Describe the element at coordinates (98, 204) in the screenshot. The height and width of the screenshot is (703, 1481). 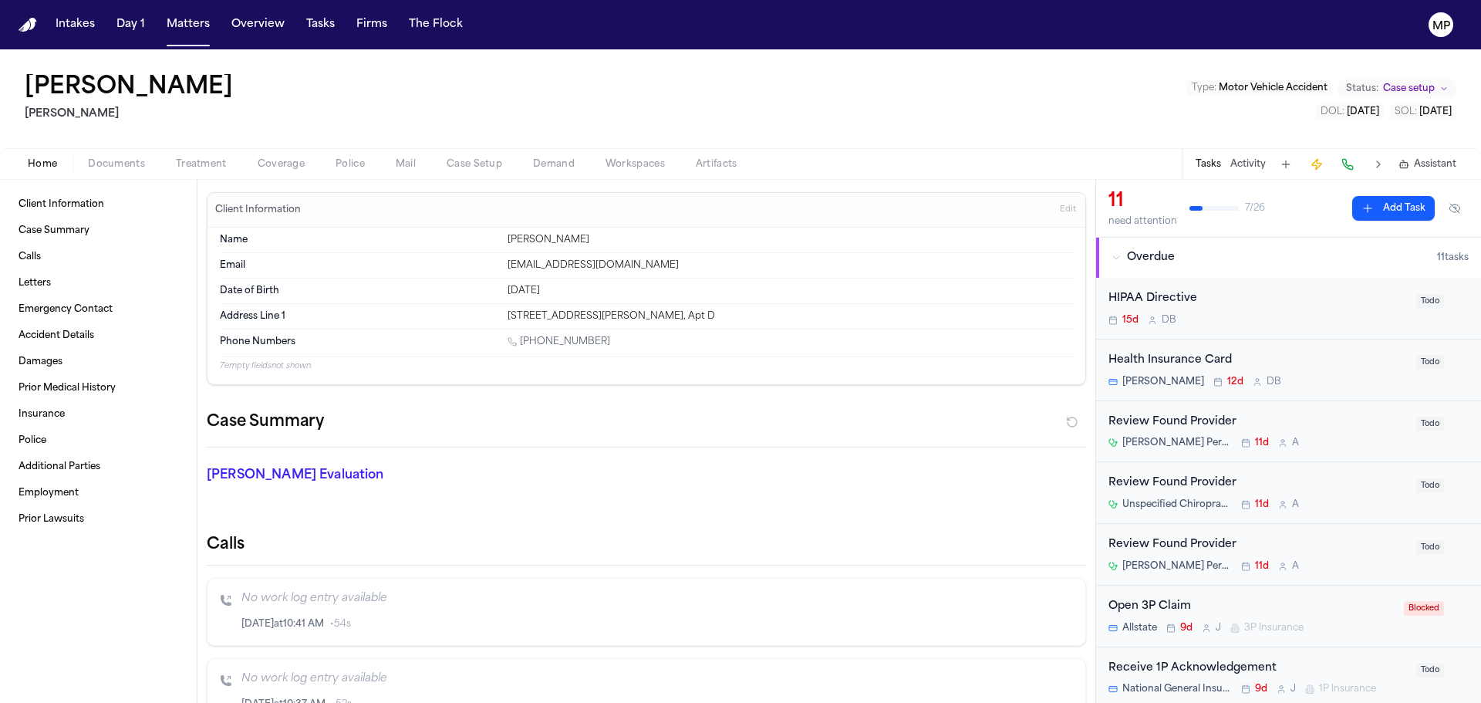
I see `a: Client Information` at that location.